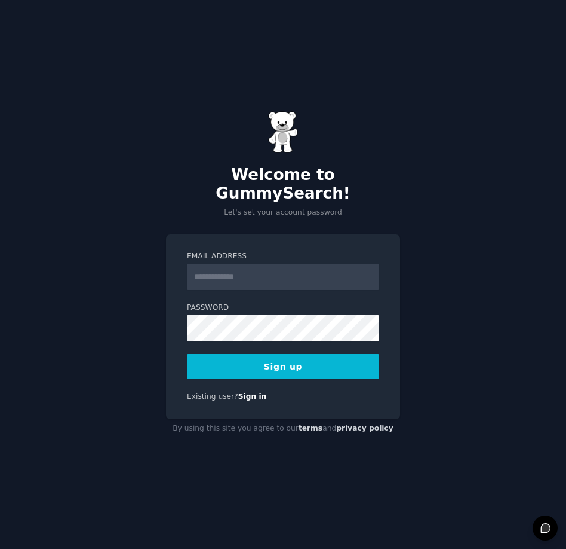 Image resolution: width=566 pixels, height=549 pixels. I want to click on button: Sign up, so click(283, 366).